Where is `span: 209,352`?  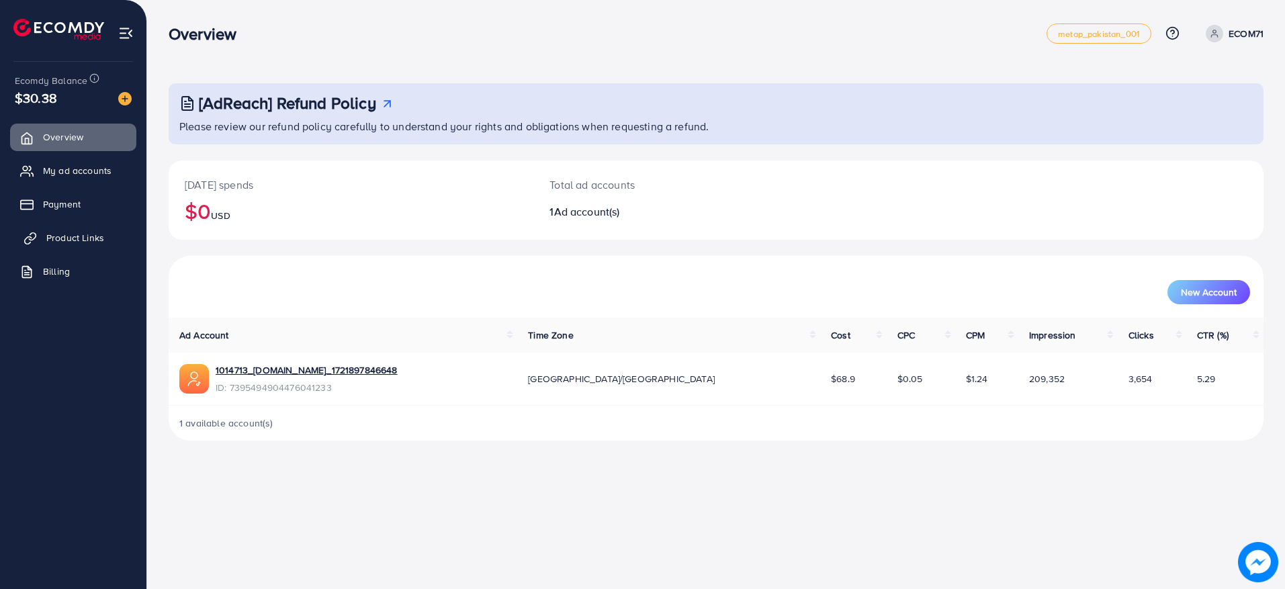
span: 209,352 is located at coordinates (1046, 379).